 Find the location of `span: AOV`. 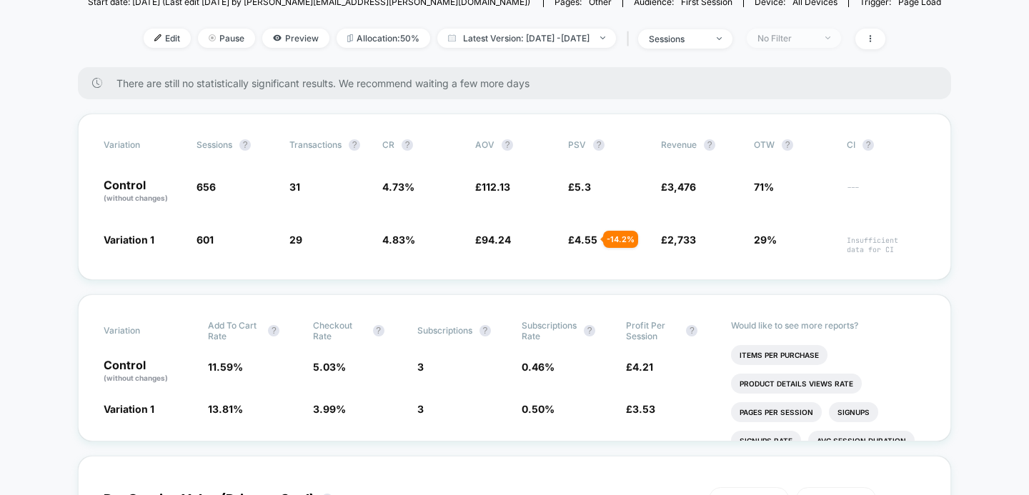

span: AOV is located at coordinates (484, 144).